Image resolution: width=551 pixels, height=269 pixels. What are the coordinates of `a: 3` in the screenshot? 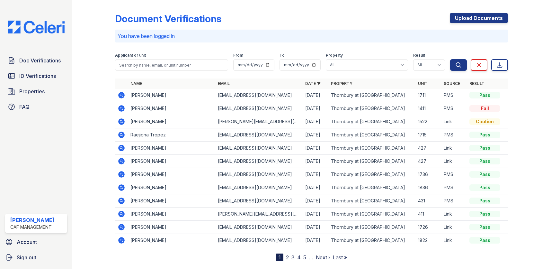 It's located at (293, 257).